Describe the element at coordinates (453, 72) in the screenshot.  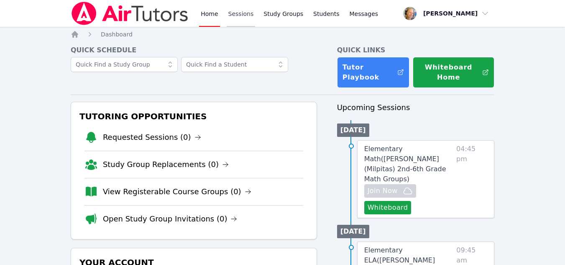
I see `button: Whiteboard Home` at that location.